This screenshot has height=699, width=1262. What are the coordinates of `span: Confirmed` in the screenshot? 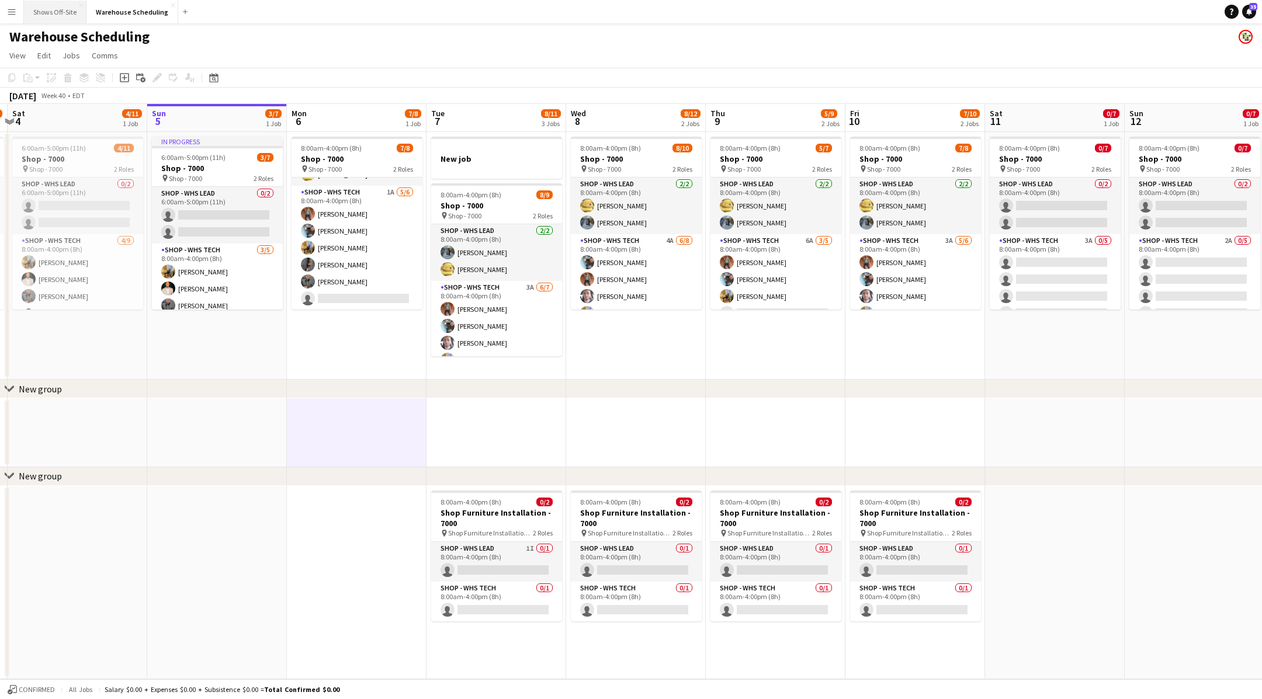 It's located at (37, 690).